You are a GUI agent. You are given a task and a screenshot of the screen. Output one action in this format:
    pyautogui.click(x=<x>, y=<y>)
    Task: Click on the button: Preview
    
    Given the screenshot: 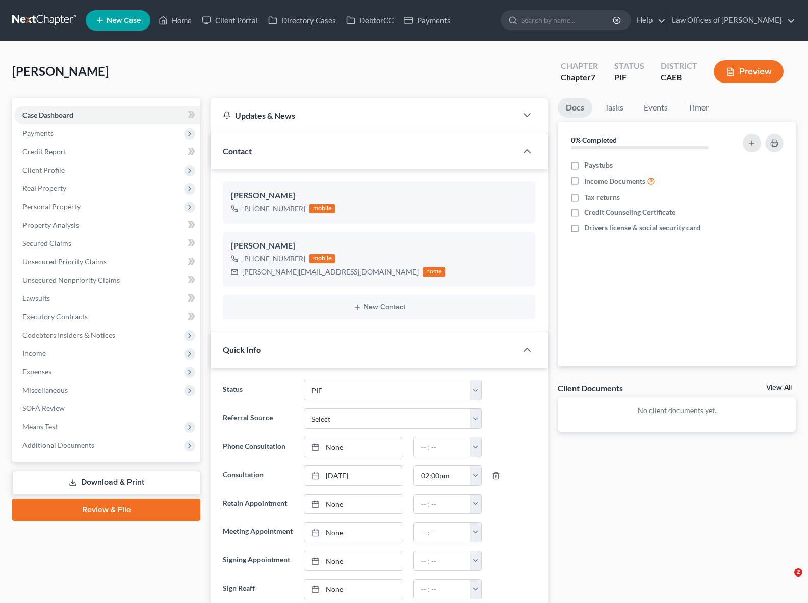 What is the action you would take?
    pyautogui.click(x=748, y=71)
    